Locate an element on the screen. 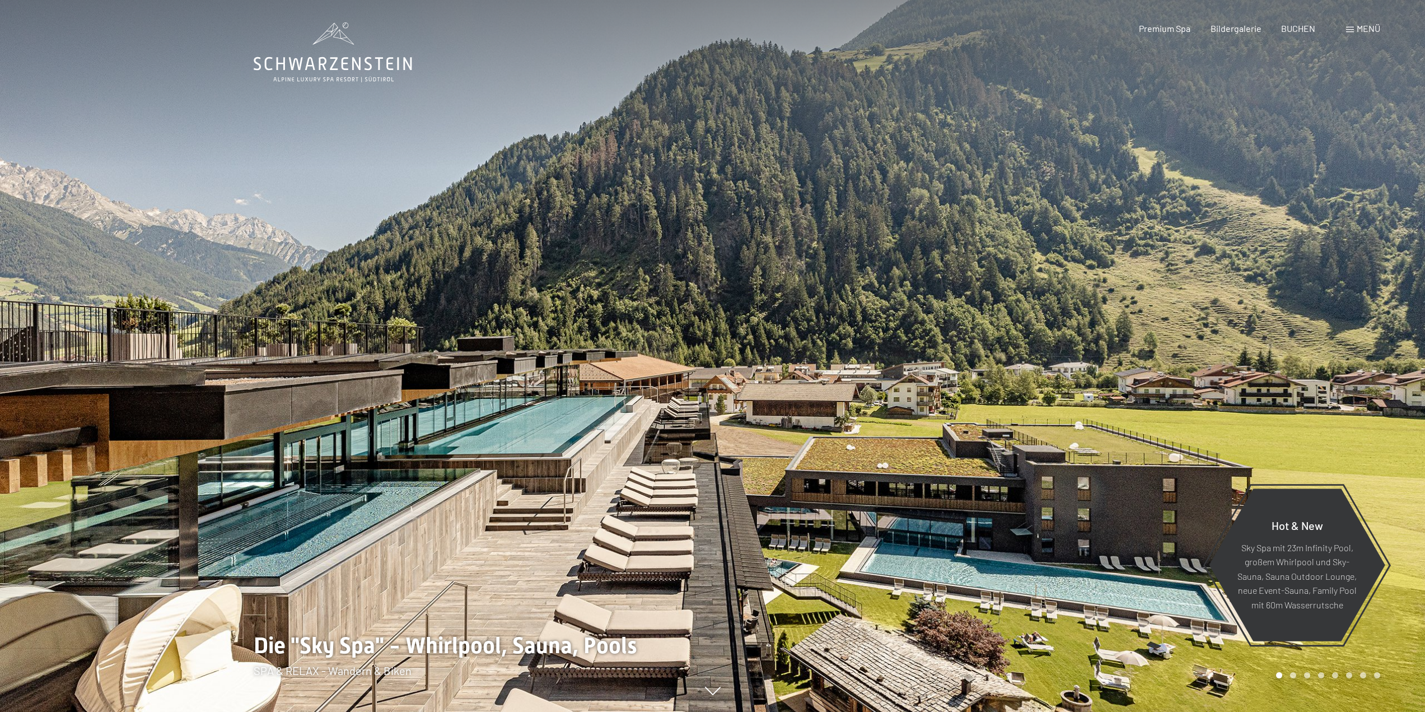 Image resolution: width=1425 pixels, height=712 pixels. a: Premium Spa is located at coordinates (1165, 28).